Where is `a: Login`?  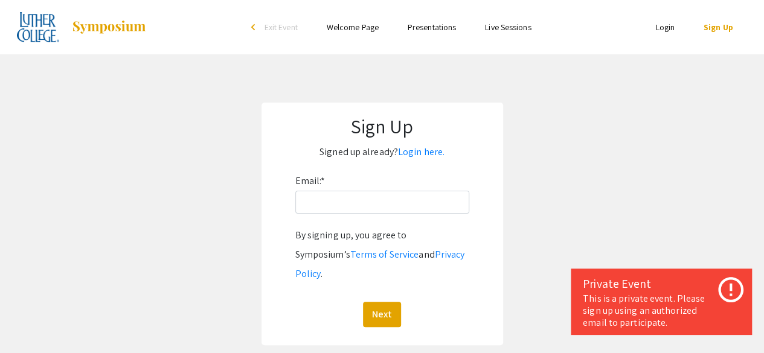 a: Login is located at coordinates (665, 27).